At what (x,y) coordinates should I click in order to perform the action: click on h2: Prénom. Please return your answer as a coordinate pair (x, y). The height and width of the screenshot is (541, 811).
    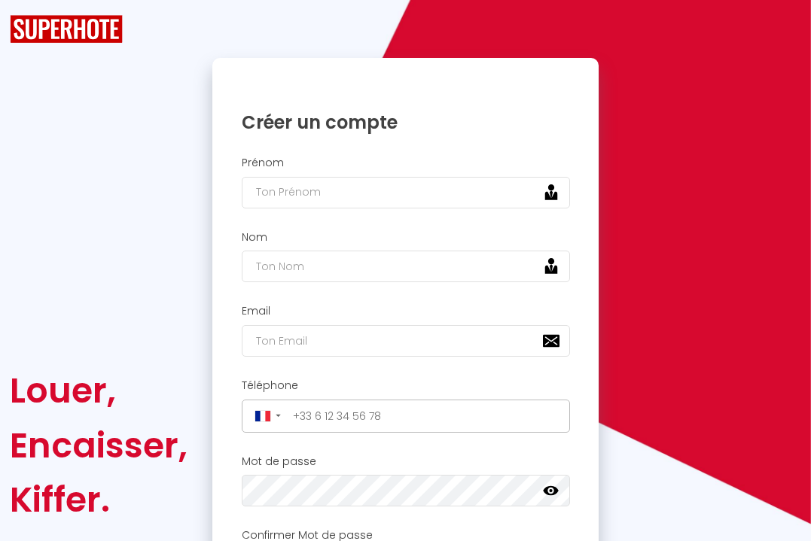
    Looking at the image, I should click on (406, 163).